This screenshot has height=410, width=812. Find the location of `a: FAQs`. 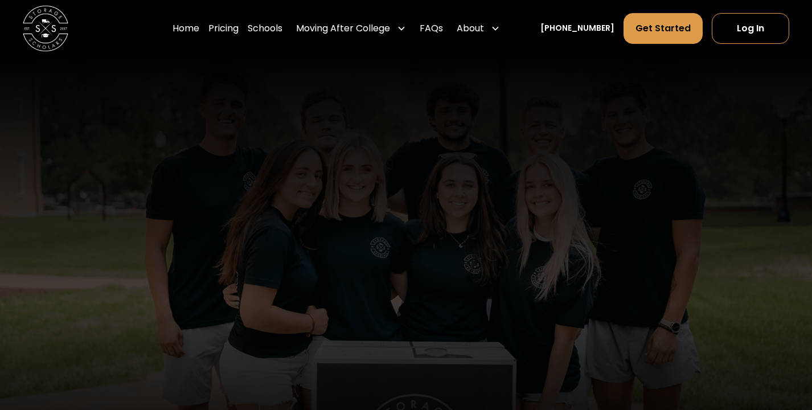

a: FAQs is located at coordinates (431, 28).